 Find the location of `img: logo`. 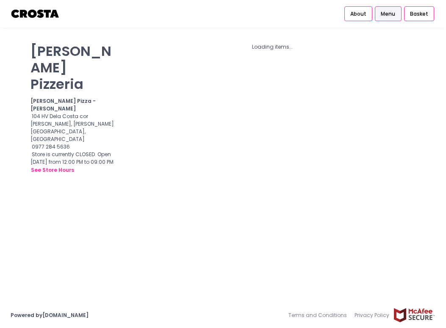

img: logo is located at coordinates (35, 14).